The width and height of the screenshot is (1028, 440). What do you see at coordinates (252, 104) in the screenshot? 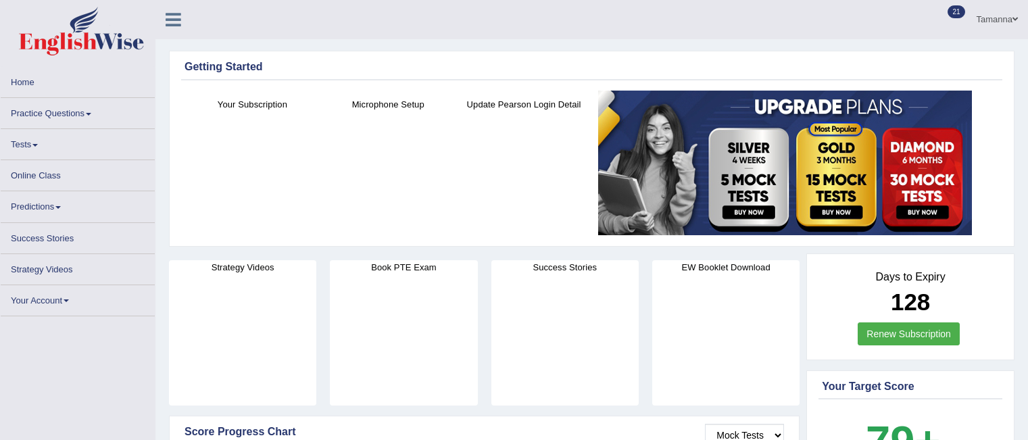
I see `h4: Your Subscription` at bounding box center [252, 104].